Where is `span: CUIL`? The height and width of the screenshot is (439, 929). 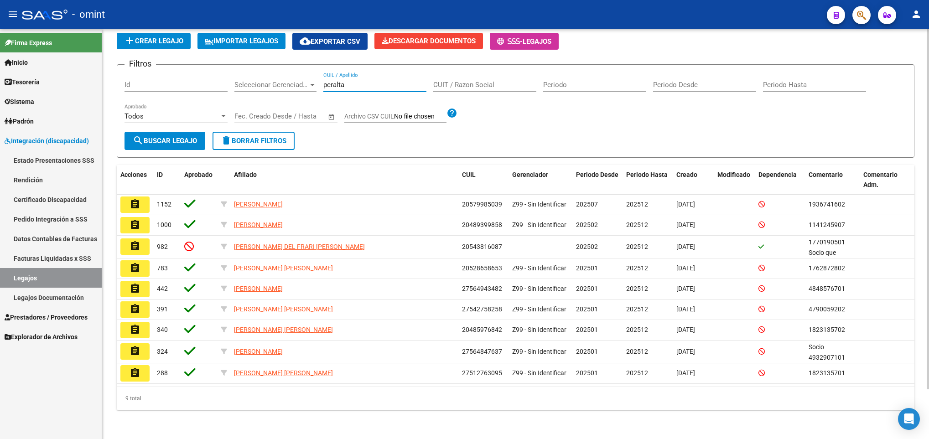 span: CUIL is located at coordinates (469, 175).